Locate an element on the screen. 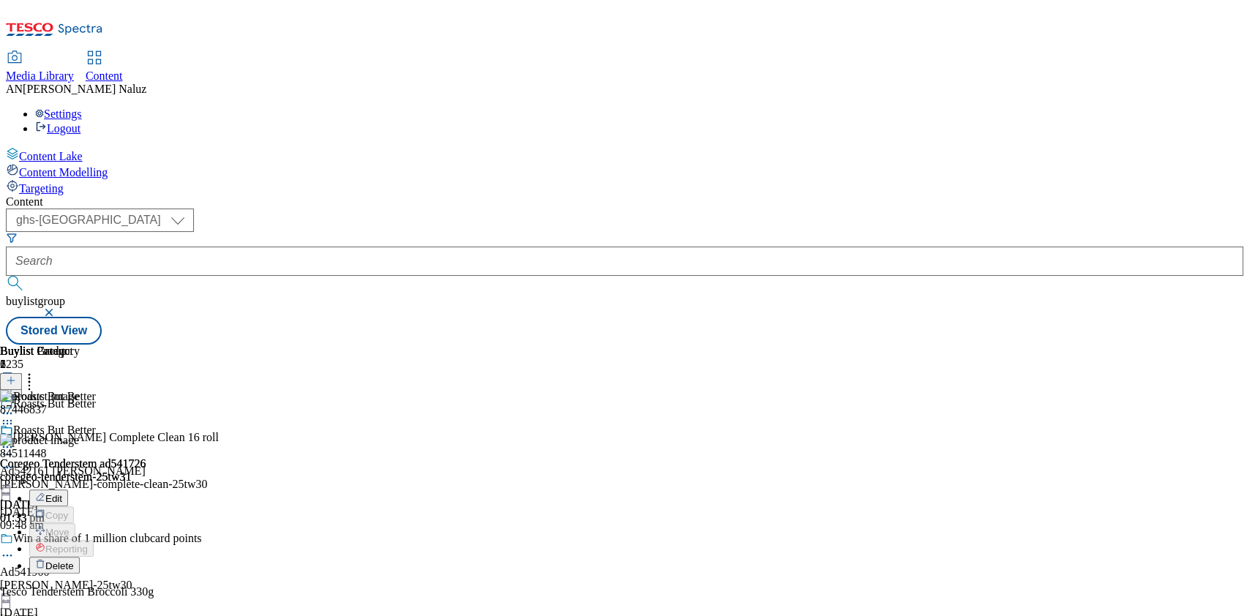 Image resolution: width=1249 pixels, height=616 pixels. input: Search is located at coordinates (624, 261).